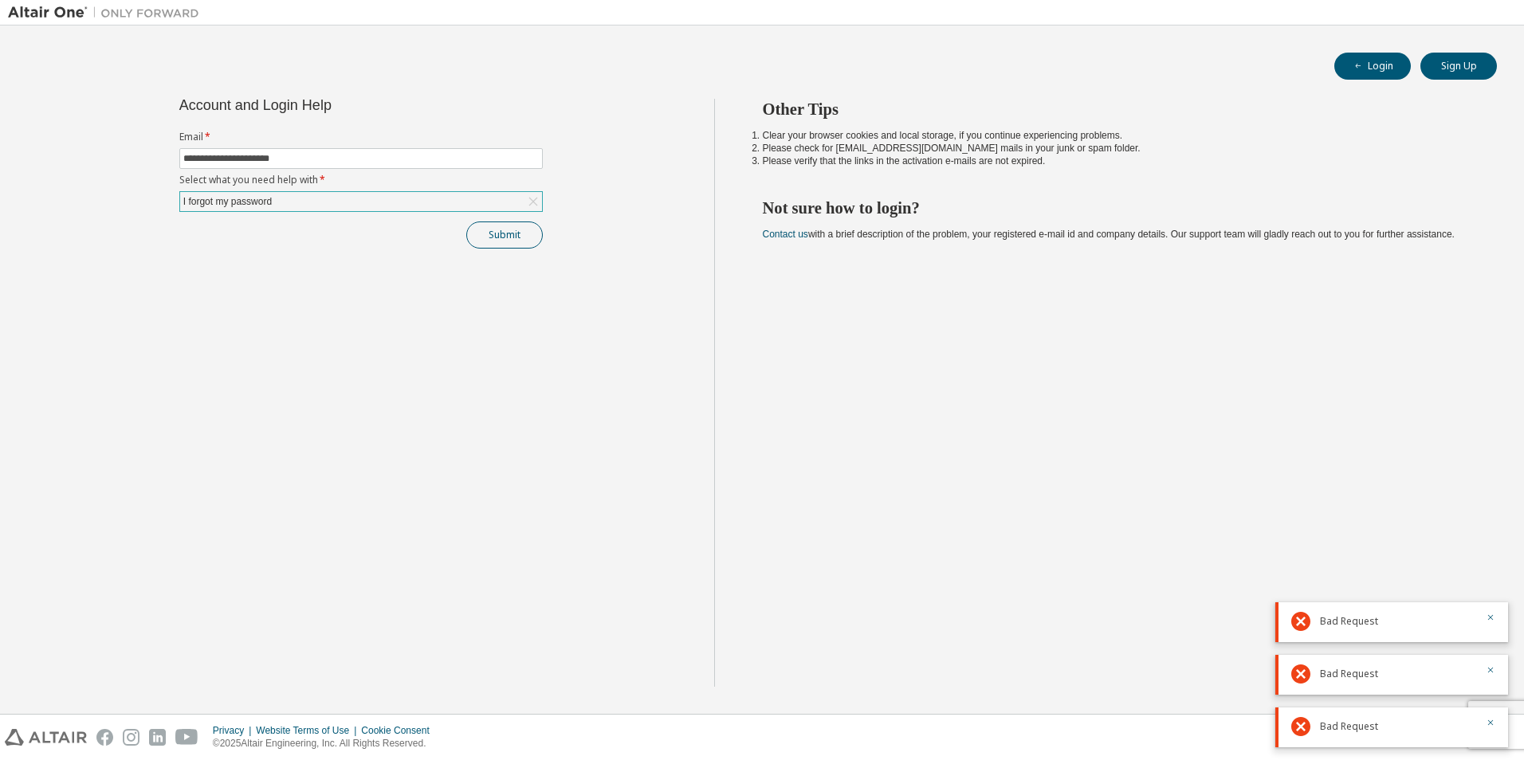 The image size is (1524, 760). Describe the element at coordinates (324, 105) in the screenshot. I see `div: Account and Login Help` at that location.